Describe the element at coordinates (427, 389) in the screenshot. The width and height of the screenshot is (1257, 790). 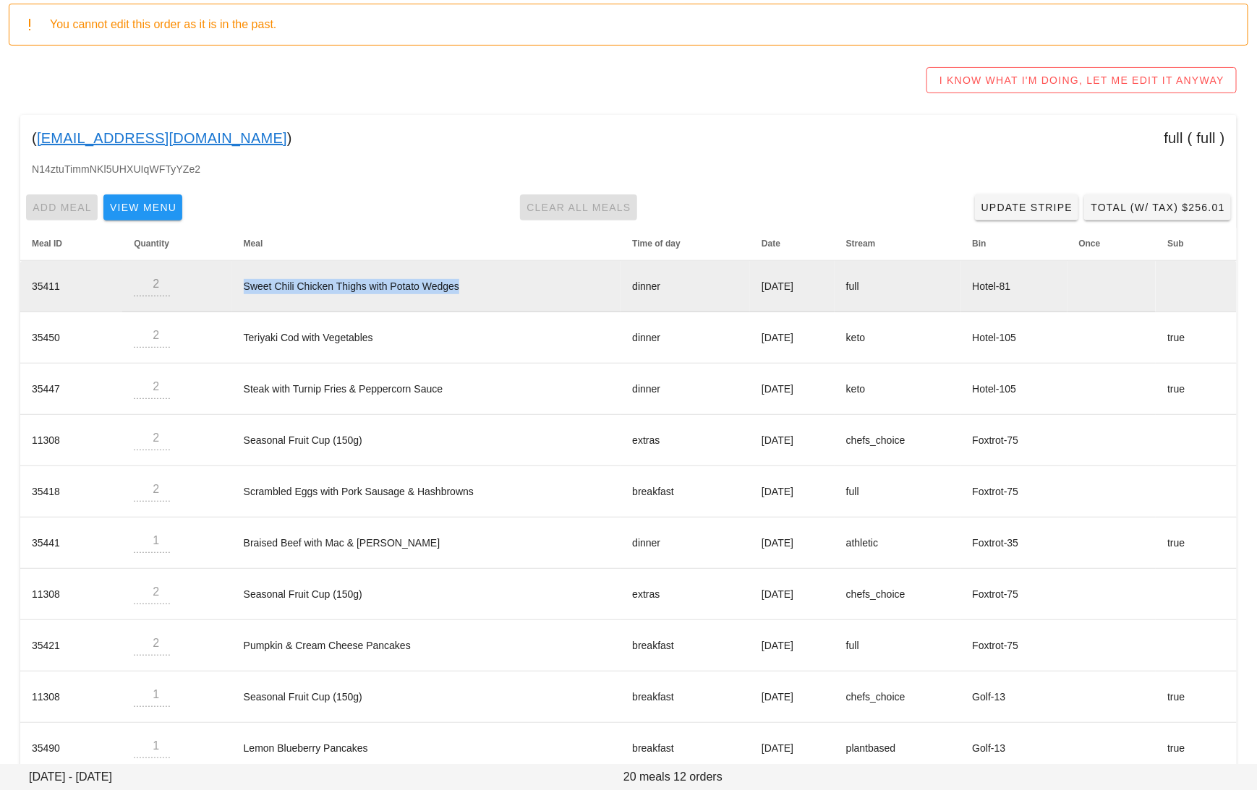
I see `td: Steak with Turnip Fries & Peppercorn Sauce` at that location.